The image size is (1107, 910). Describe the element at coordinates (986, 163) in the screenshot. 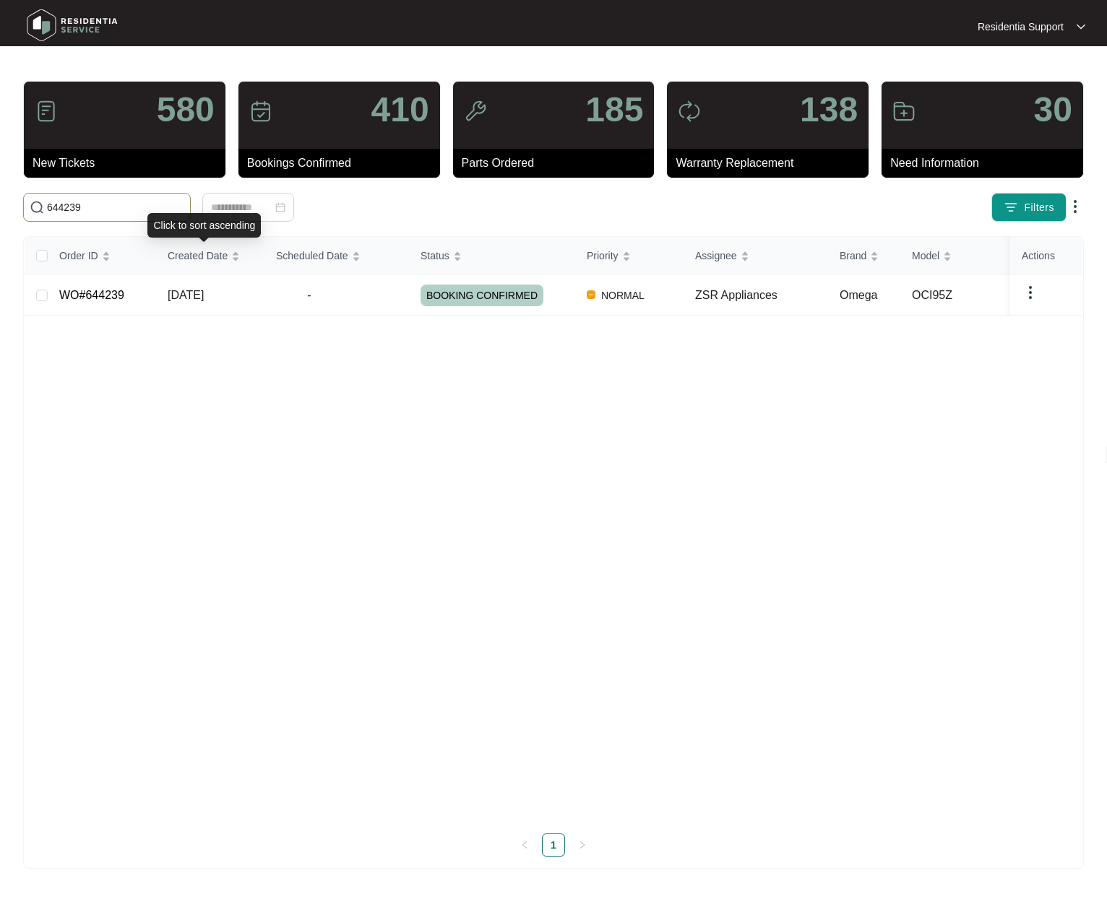

I see `p: Need Information` at that location.